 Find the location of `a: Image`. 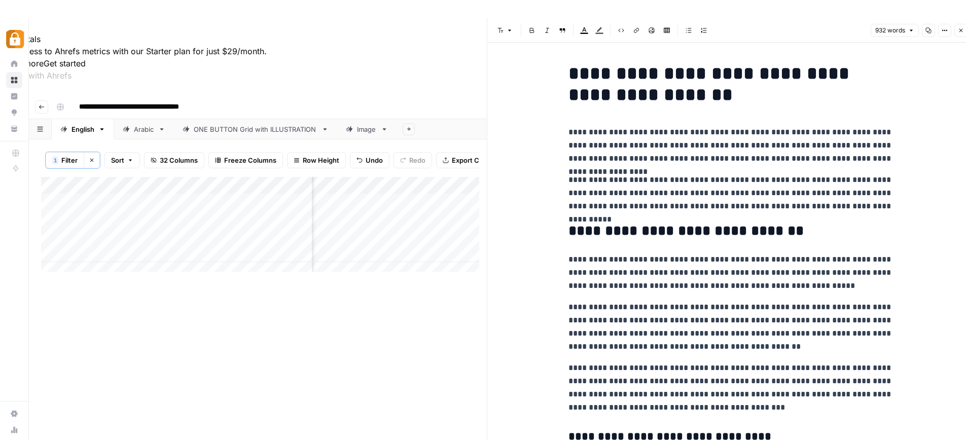

a: Image is located at coordinates (367, 129).